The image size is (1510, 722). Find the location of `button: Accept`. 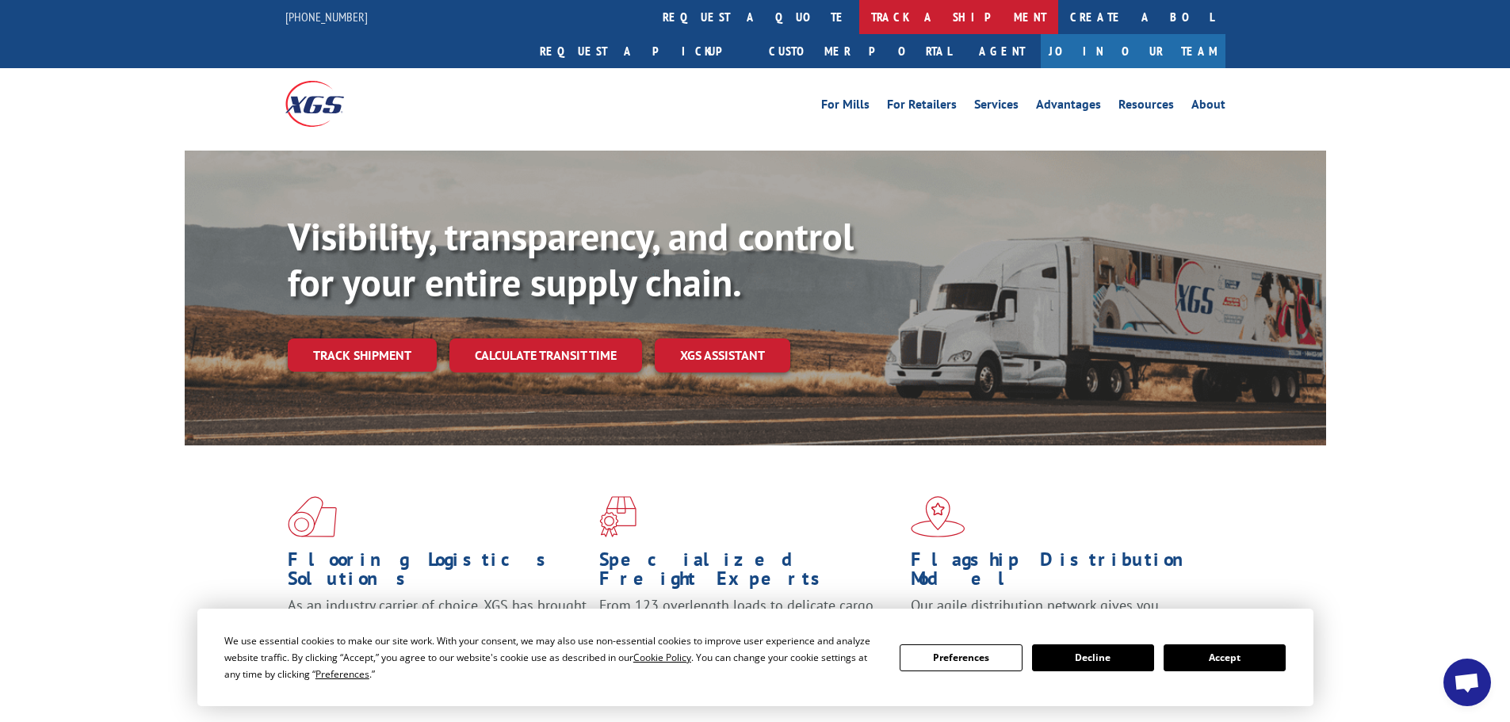

button: Accept is located at coordinates (1224, 658).